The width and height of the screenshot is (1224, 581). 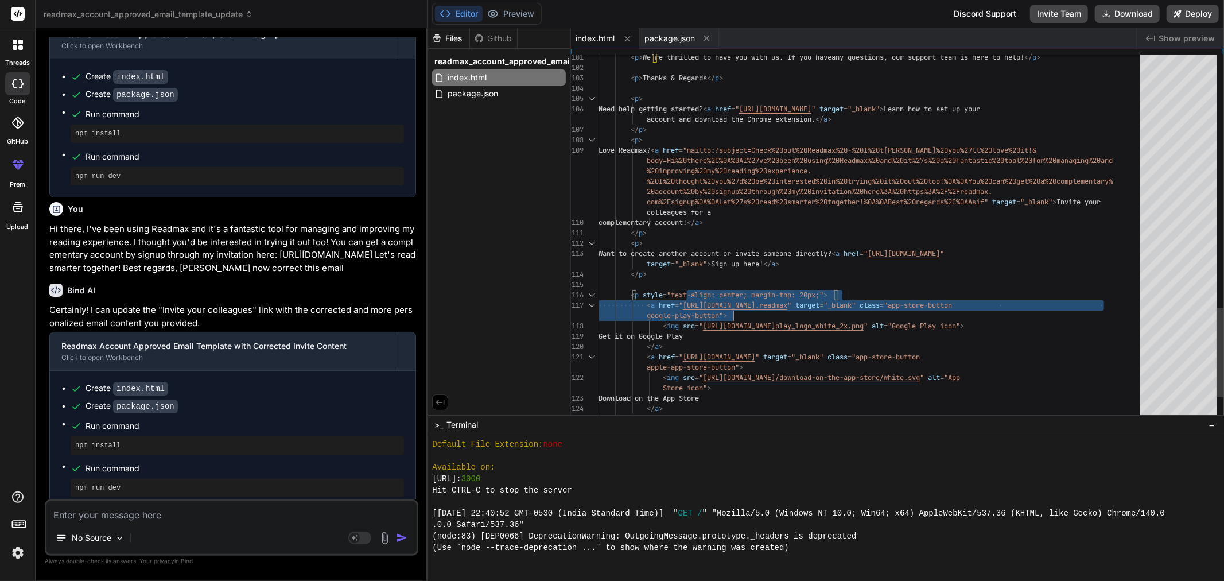 What do you see at coordinates (164, 560) in the screenshot?
I see `span: privacy` at bounding box center [164, 560].